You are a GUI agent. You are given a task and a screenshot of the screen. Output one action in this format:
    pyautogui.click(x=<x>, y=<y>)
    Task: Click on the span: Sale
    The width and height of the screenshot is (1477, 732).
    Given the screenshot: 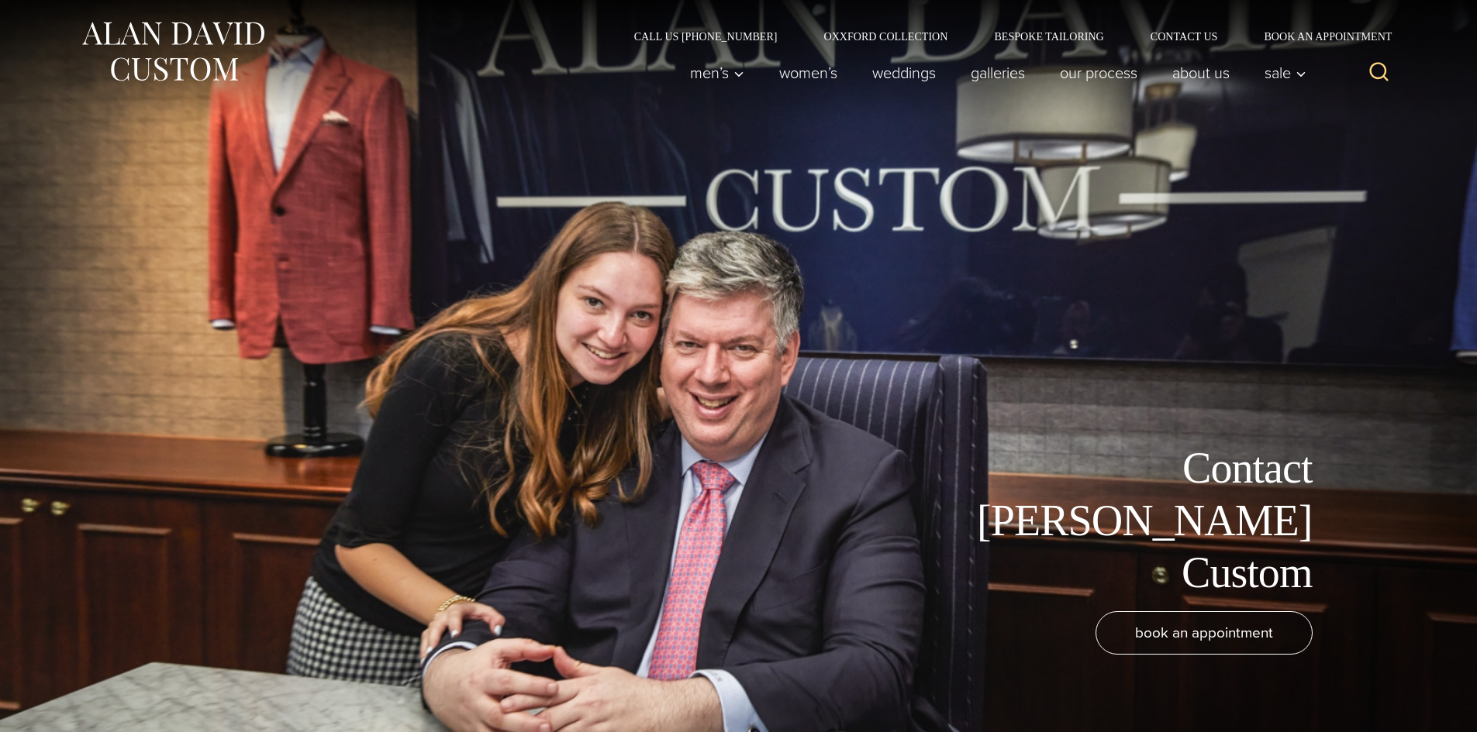 What is the action you would take?
    pyautogui.click(x=1285, y=73)
    